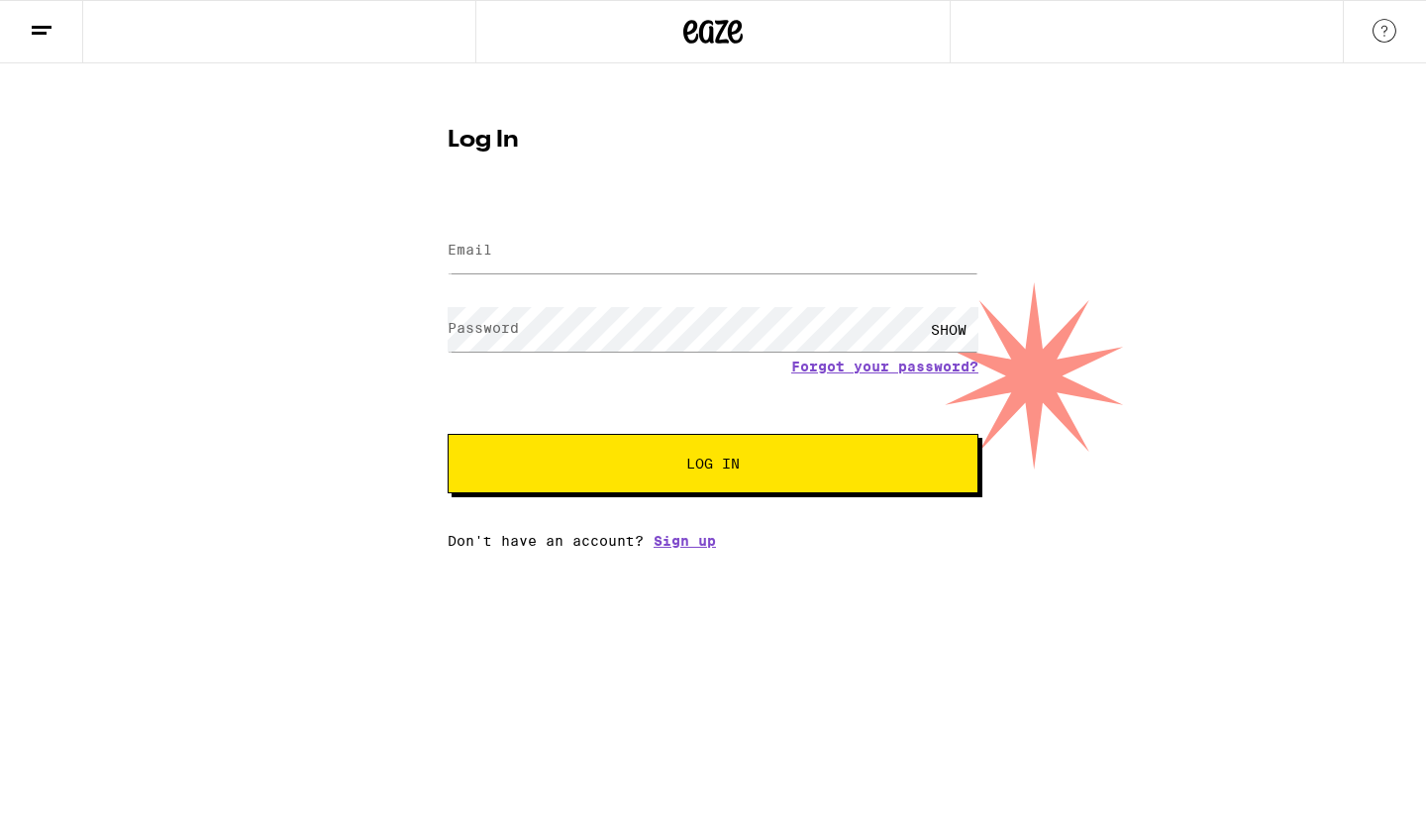 The width and height of the screenshot is (1426, 840). Describe the element at coordinates (713, 251) in the screenshot. I see `input: Email` at that location.